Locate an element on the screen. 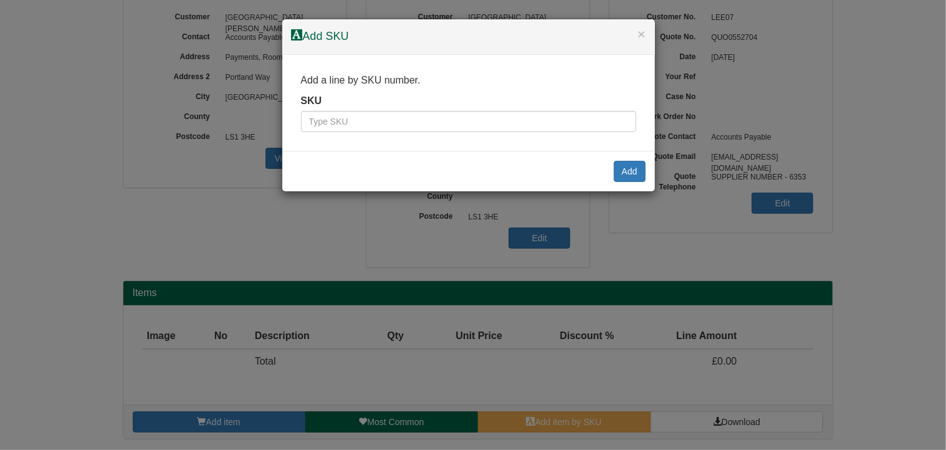 This screenshot has width=946, height=450. input: Type SKU is located at coordinates (469, 121).